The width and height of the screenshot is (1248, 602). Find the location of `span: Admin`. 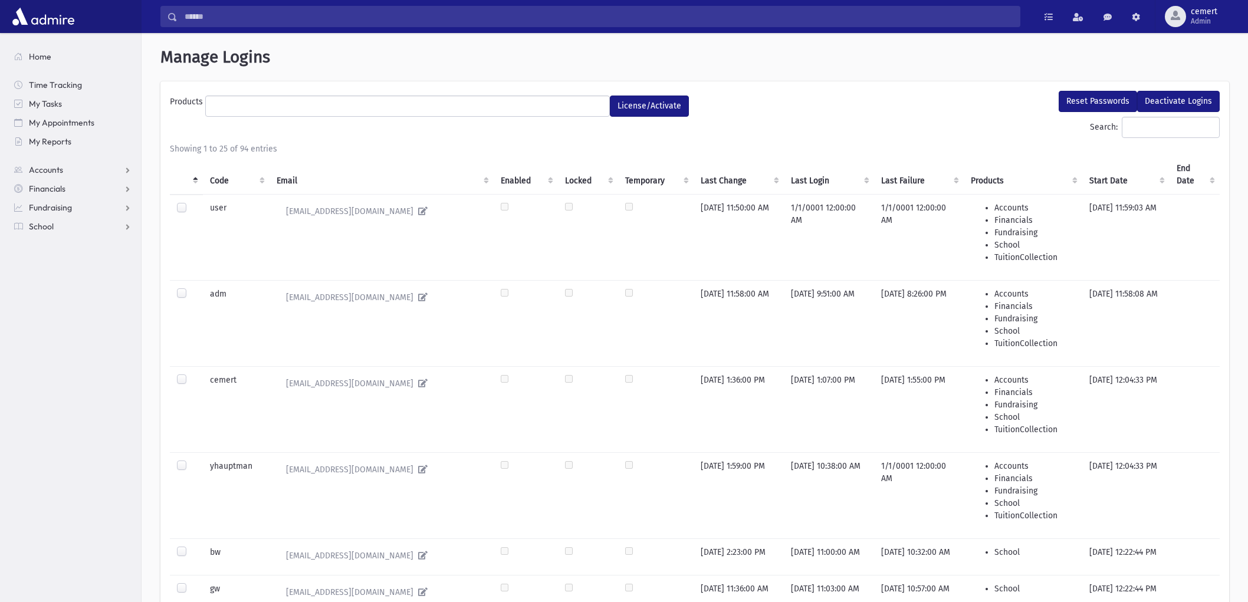

span: Admin is located at coordinates (1203, 21).